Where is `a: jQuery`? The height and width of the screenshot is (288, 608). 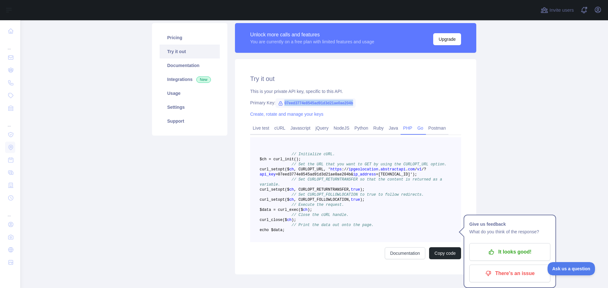 a: jQuery is located at coordinates (322, 128).